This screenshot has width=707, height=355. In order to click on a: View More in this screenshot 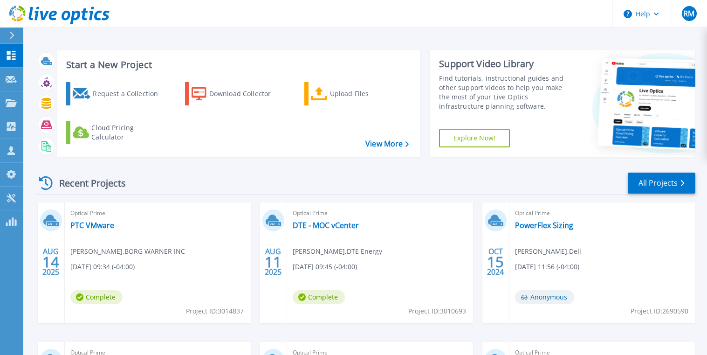, I will do `click(387, 144)`.